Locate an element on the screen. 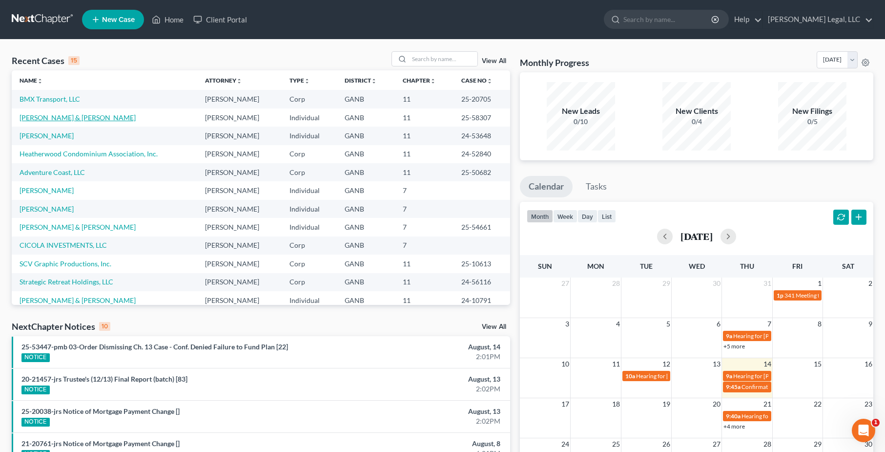 The width and height of the screenshot is (885, 452). input: Search by name... is located at coordinates (668, 19).